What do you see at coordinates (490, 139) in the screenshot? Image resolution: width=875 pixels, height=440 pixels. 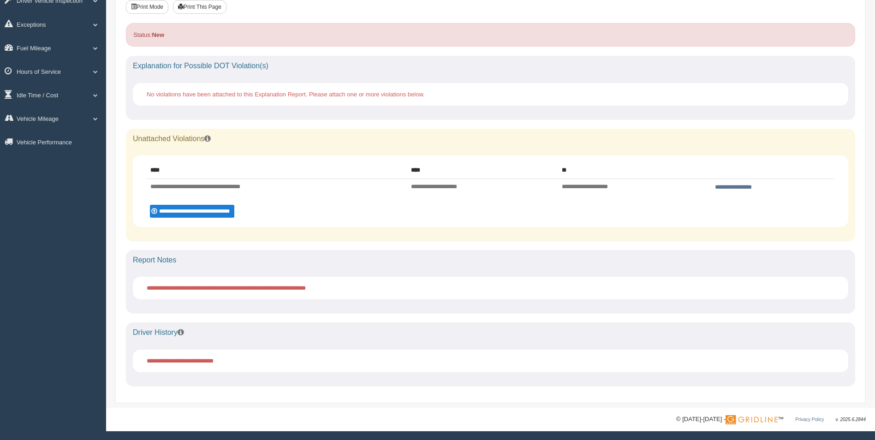 I see `div: Unattached Violations` at bounding box center [490, 139].